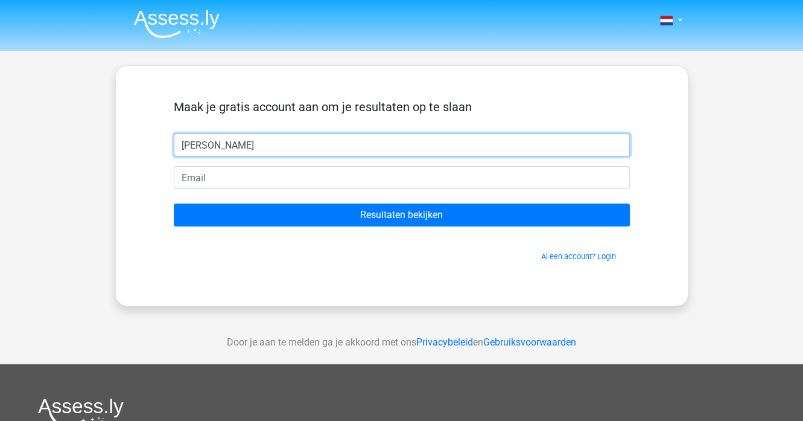 Image resolution: width=803 pixels, height=421 pixels. What do you see at coordinates (402, 215) in the screenshot?
I see `input: Resultaten bekijken` at bounding box center [402, 215].